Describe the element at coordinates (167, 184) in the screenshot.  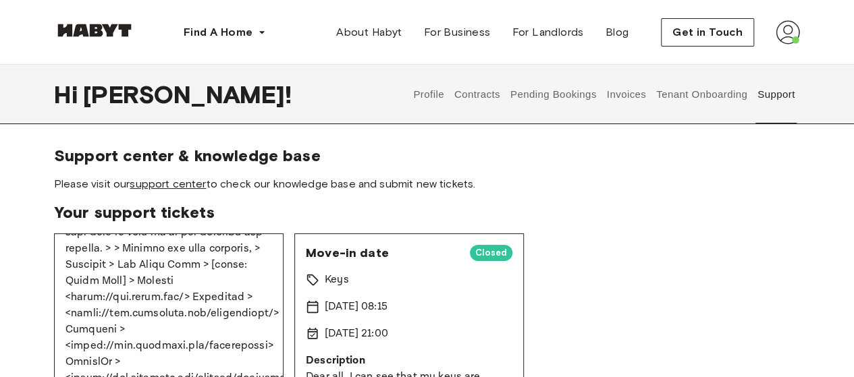
I see `a: support center` at that location.